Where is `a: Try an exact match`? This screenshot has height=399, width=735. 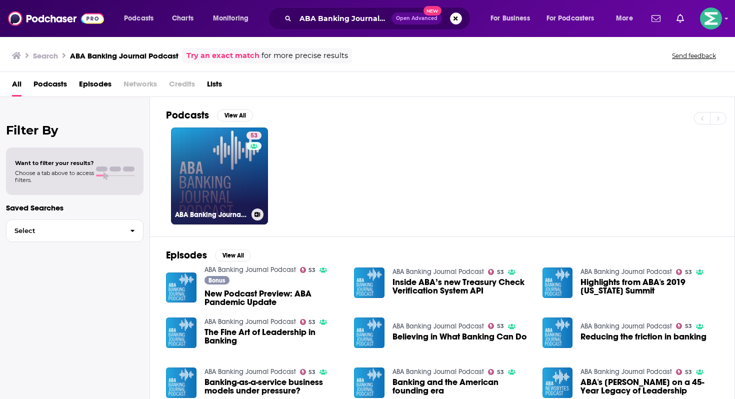
a: Try an exact match is located at coordinates (223, 56).